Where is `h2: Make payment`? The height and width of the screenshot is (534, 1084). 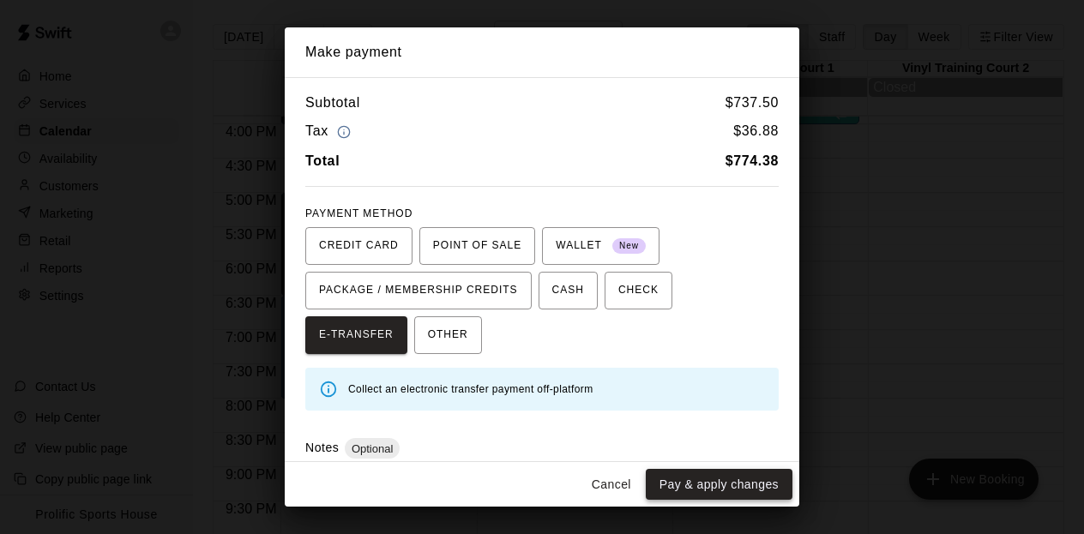
h2: Make payment is located at coordinates (542, 52).